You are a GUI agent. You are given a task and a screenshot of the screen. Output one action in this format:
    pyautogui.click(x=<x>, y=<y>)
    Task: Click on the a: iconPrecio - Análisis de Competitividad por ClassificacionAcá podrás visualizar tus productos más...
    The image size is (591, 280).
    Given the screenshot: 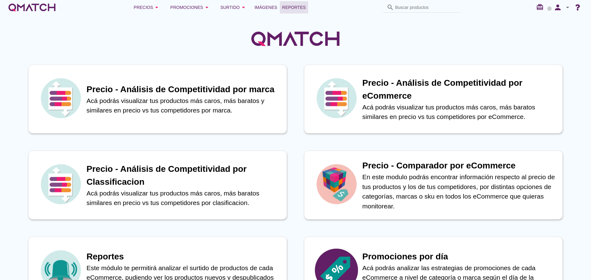 What is the action you would take?
    pyautogui.click(x=158, y=185)
    